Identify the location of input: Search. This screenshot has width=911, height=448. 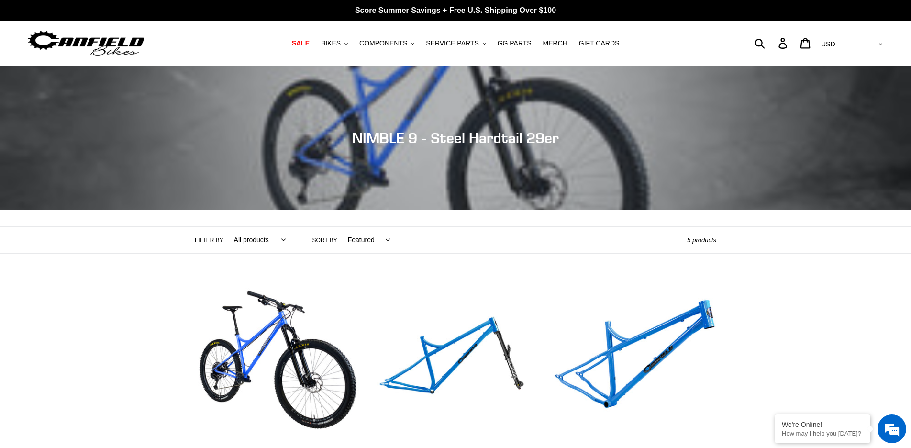
(772, 43).